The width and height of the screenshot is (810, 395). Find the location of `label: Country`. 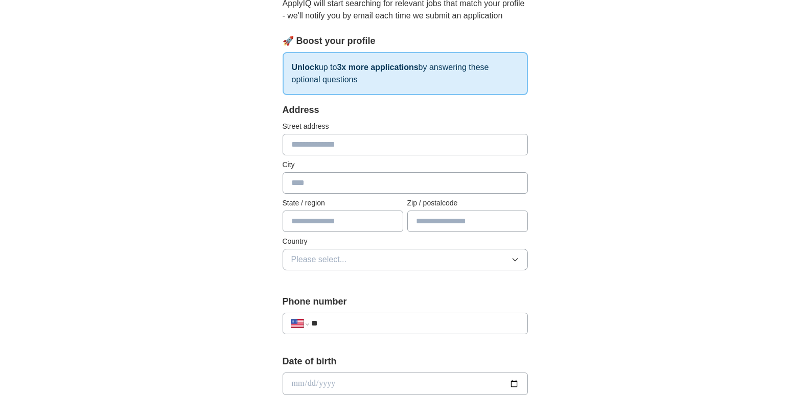

label: Country is located at coordinates (405, 241).